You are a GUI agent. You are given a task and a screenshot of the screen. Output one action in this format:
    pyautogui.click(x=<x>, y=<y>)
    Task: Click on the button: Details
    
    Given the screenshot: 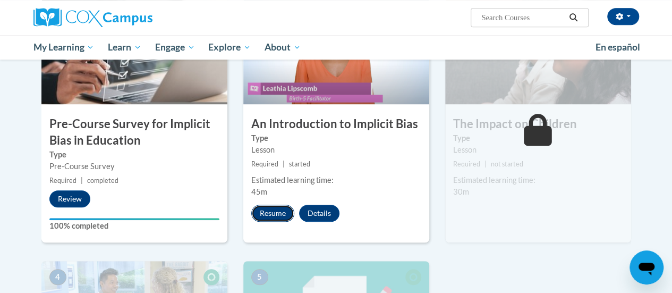 What is the action you would take?
    pyautogui.click(x=319, y=213)
    